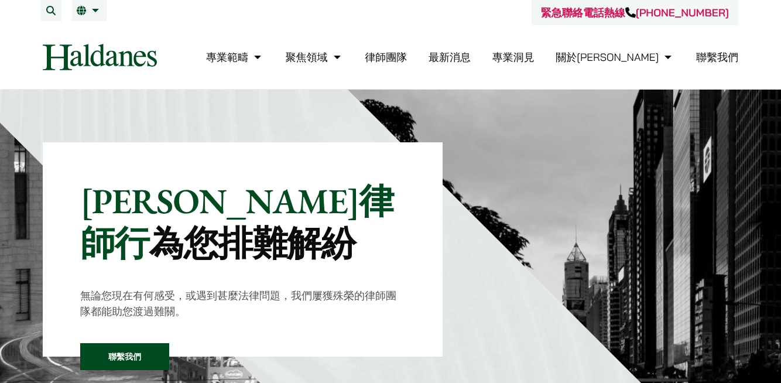 Image resolution: width=781 pixels, height=383 pixels. I want to click on a: 最新消息, so click(449, 57).